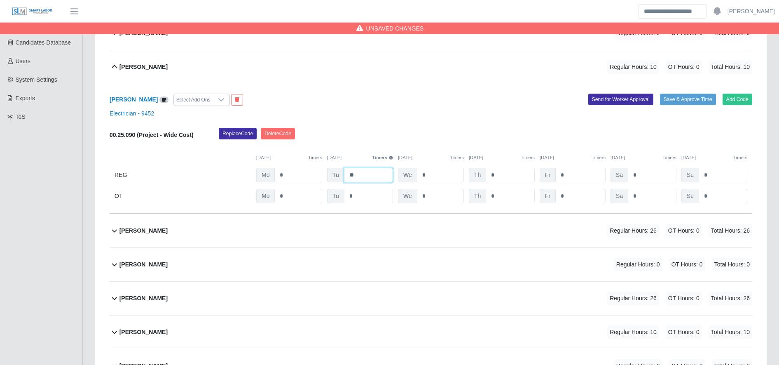  Describe the element at coordinates (278, 133) in the screenshot. I see `button: DeleteCode` at that location.